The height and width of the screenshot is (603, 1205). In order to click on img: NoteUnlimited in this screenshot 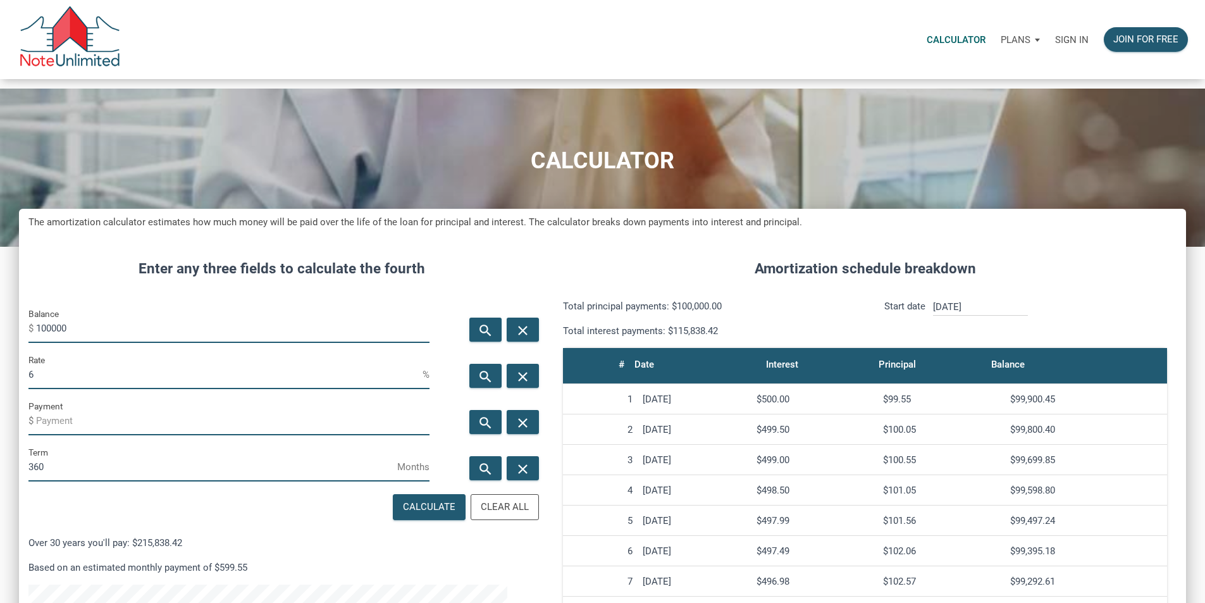, I will do `click(70, 39)`.